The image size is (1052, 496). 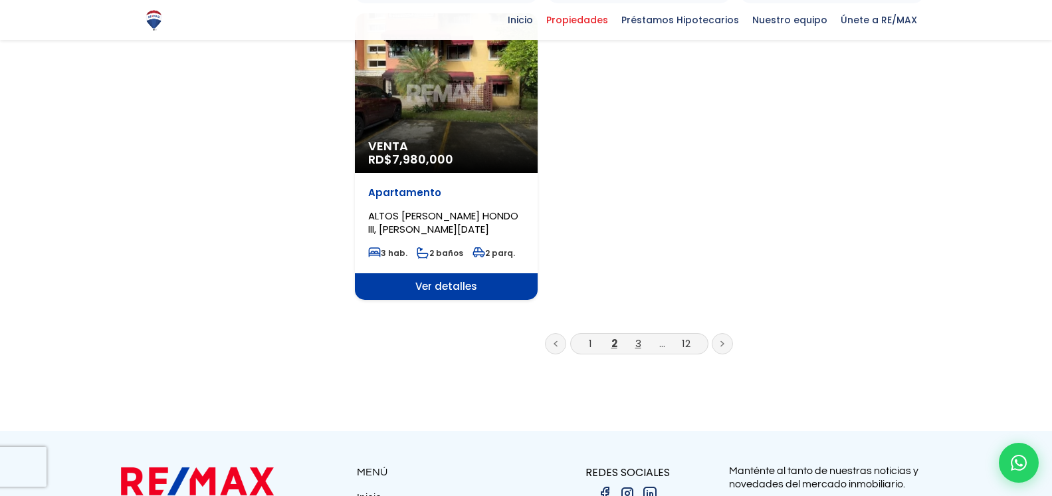 I want to click on span: Venta, so click(x=446, y=146).